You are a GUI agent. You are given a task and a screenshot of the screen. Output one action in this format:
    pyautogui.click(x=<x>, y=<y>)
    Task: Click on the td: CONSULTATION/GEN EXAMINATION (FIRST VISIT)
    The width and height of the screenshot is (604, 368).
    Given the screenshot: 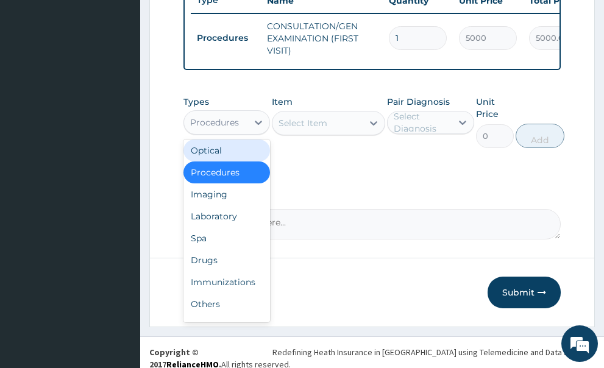 What is the action you would take?
    pyautogui.click(x=322, y=38)
    